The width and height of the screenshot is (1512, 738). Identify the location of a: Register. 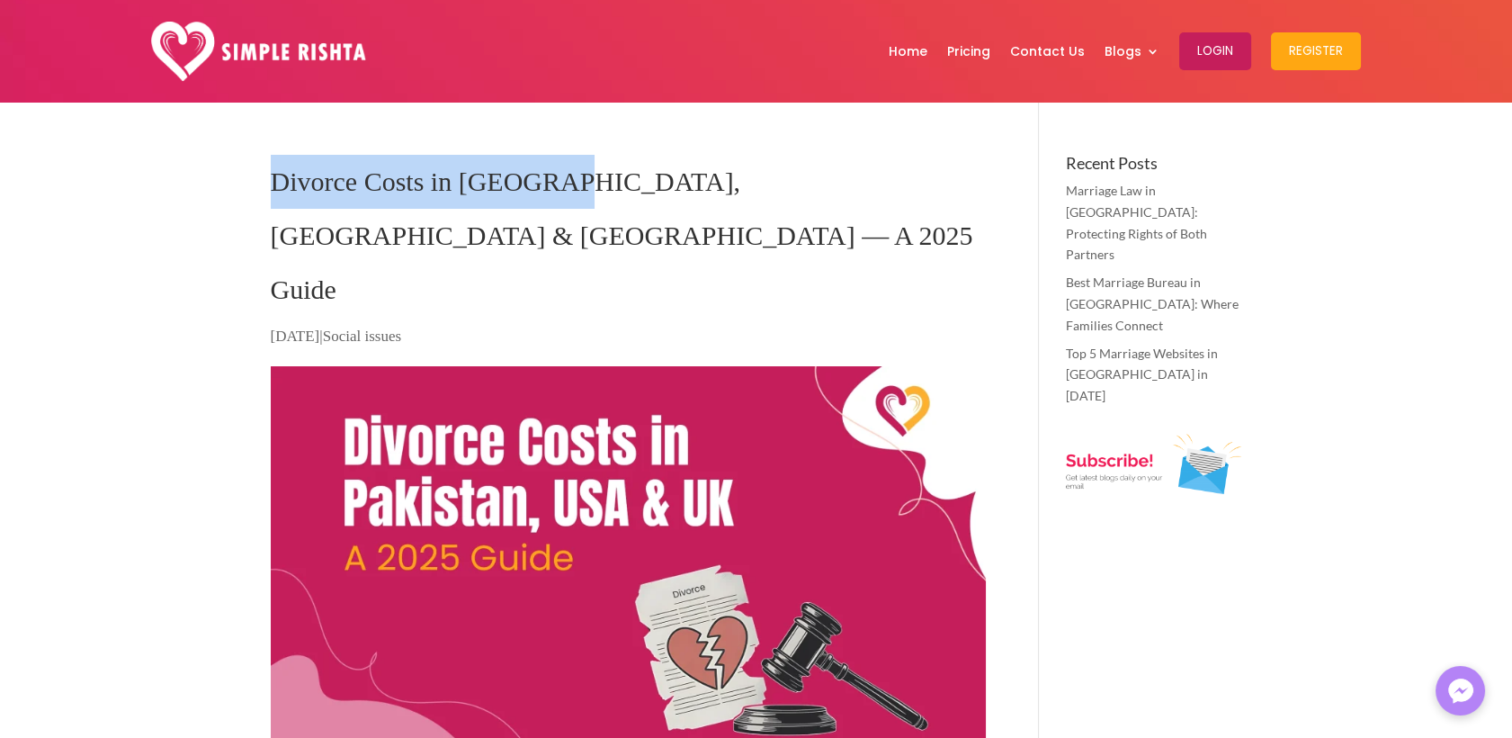
(1316, 51).